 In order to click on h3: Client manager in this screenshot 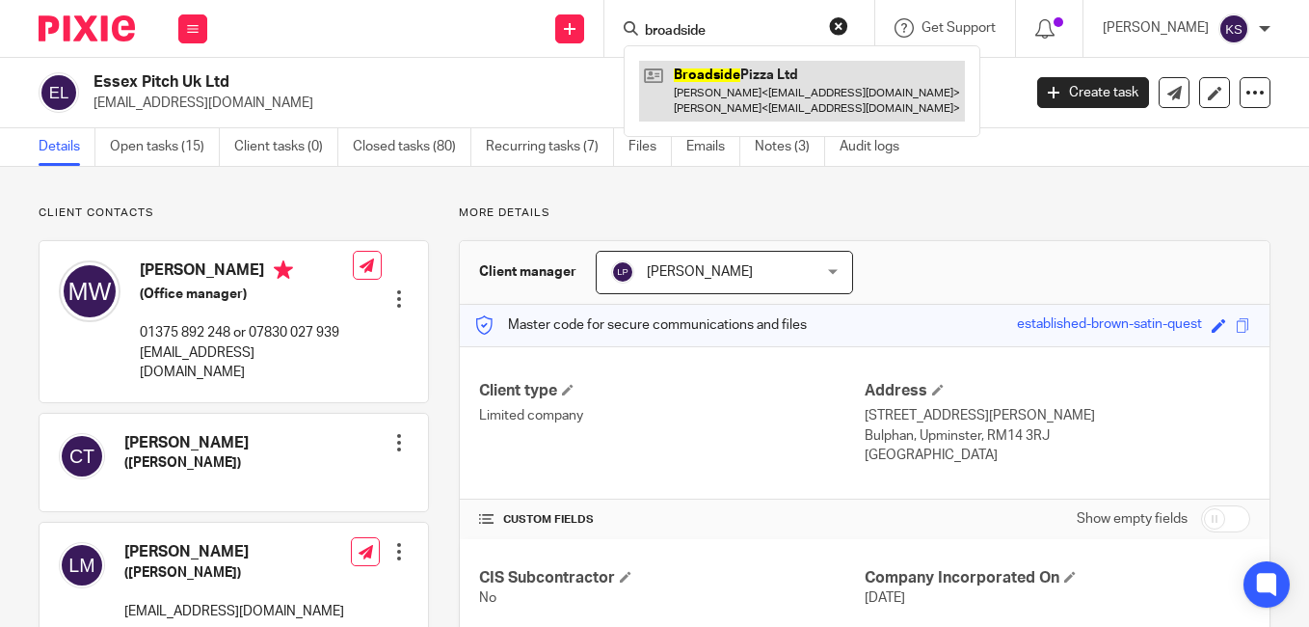, I will do `click(527, 272)`.